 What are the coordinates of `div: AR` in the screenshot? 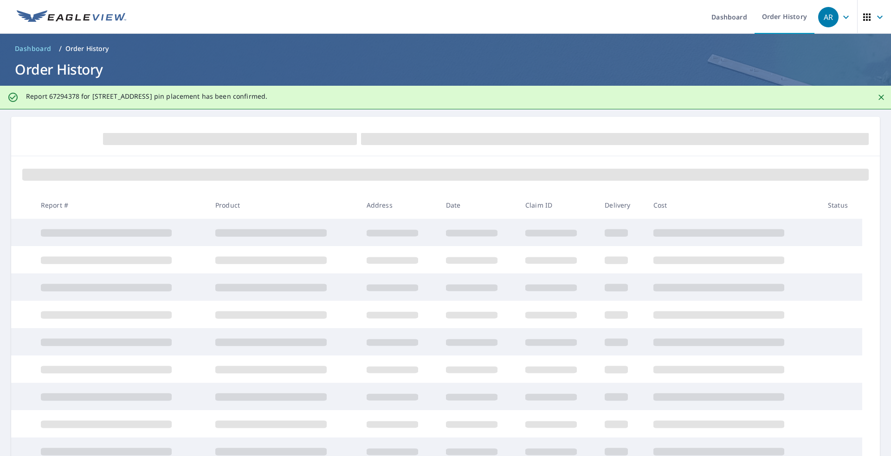 It's located at (828, 17).